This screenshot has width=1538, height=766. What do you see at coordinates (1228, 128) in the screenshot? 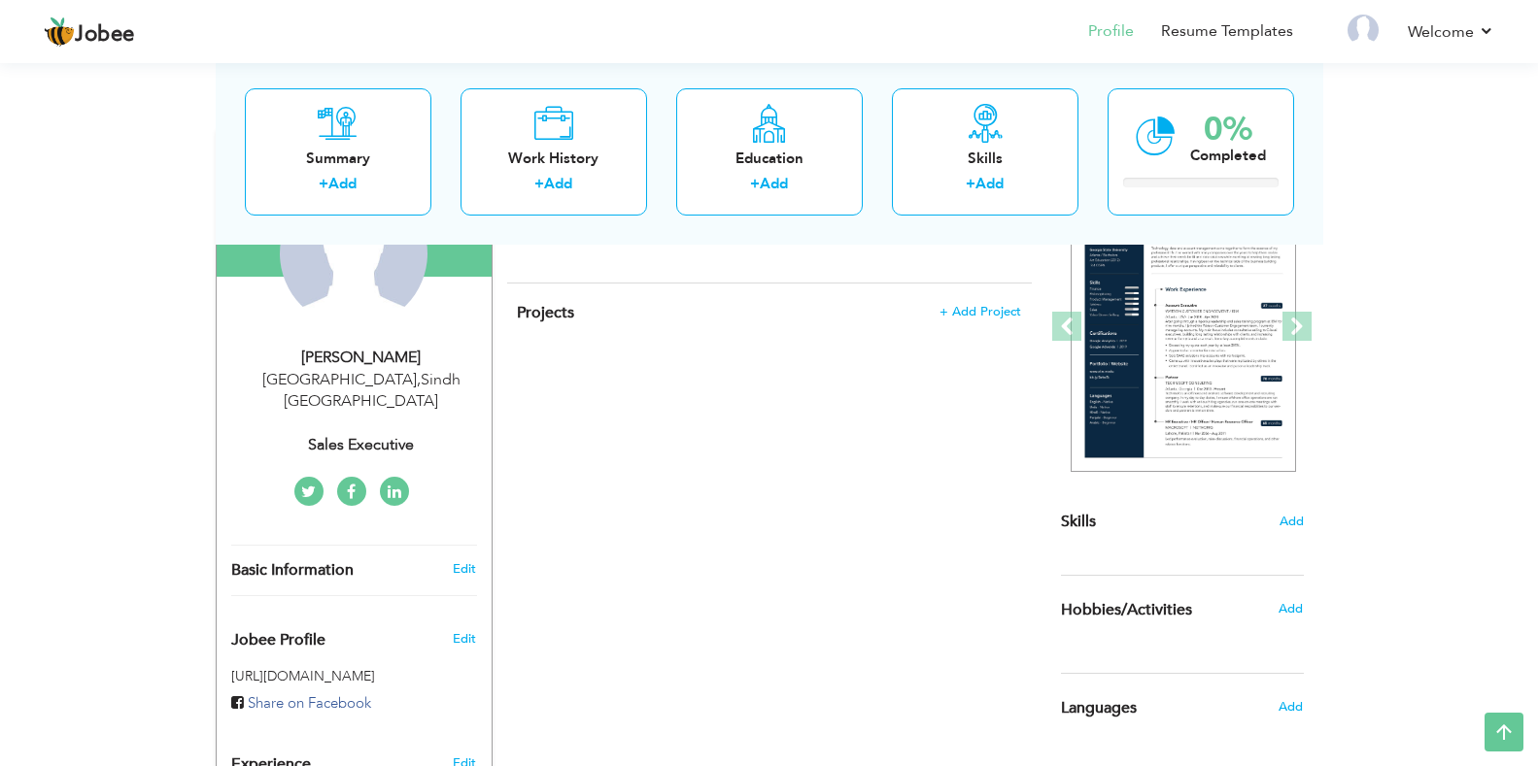
I see `div: 0%` at bounding box center [1228, 128].